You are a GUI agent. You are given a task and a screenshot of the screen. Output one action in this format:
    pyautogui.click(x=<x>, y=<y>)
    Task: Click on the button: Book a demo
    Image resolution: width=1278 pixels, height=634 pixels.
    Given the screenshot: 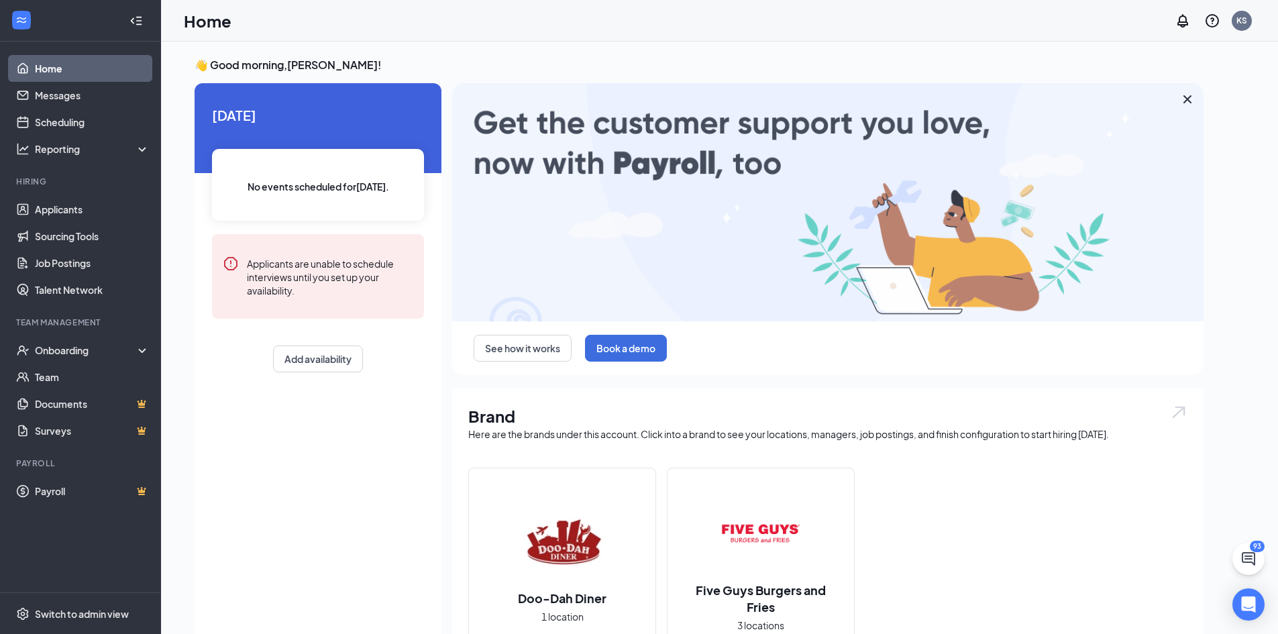 What is the action you would take?
    pyautogui.click(x=626, y=348)
    